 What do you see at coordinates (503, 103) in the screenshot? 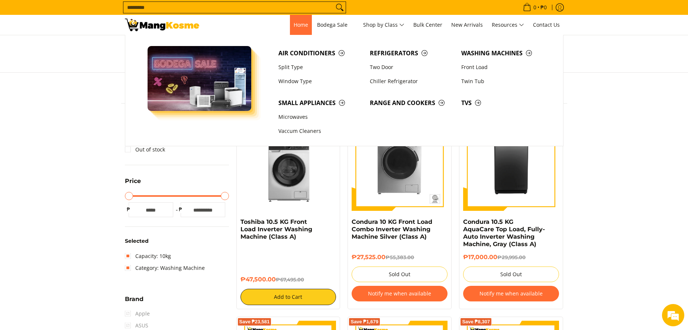
I see `a: TVs` at bounding box center [503, 103].